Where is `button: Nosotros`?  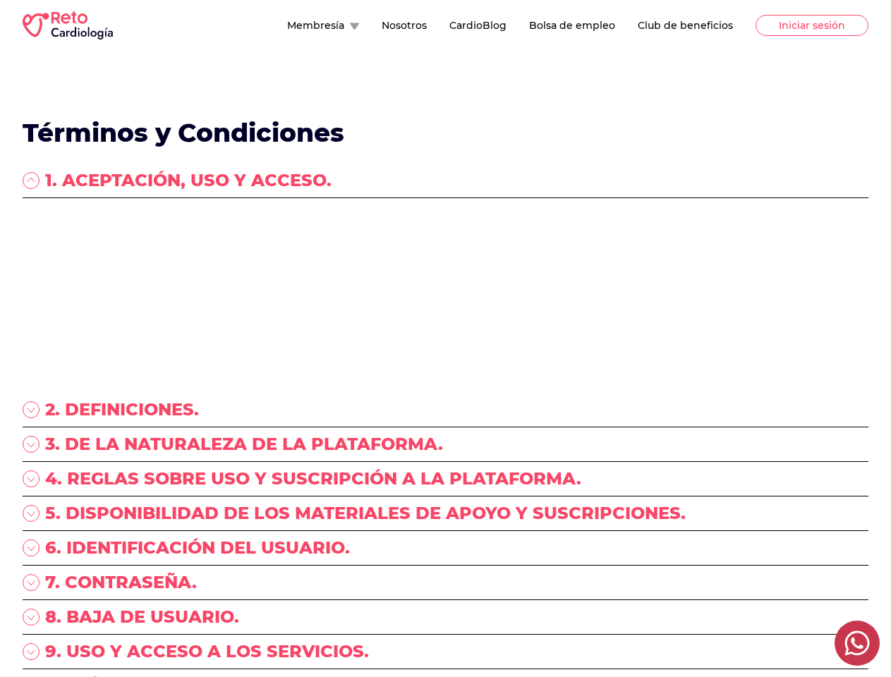 button: Nosotros is located at coordinates (404, 25).